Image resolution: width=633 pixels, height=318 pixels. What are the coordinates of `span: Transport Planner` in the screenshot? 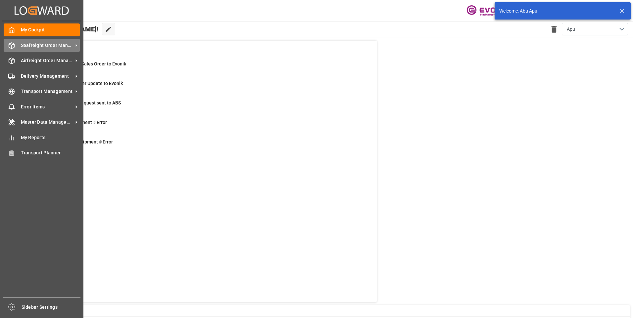 It's located at (50, 153).